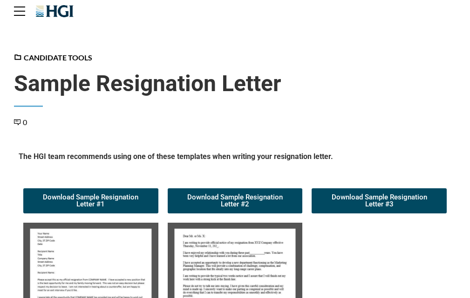 The height and width of the screenshot is (298, 470). Describe the element at coordinates (235, 84) in the screenshot. I see `span: Sample Resignation Letter` at that location.